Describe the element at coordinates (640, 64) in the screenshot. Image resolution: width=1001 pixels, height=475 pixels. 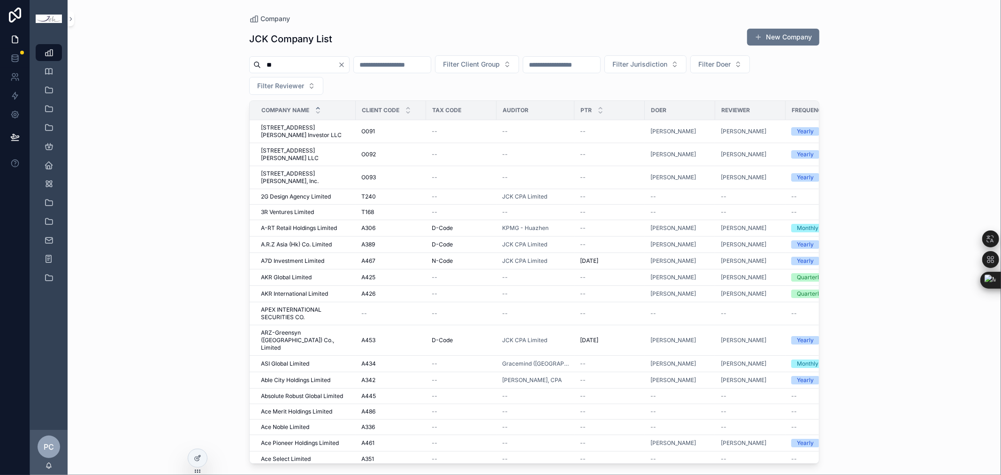
I see `span: Filter Jurisdiction` at that location.